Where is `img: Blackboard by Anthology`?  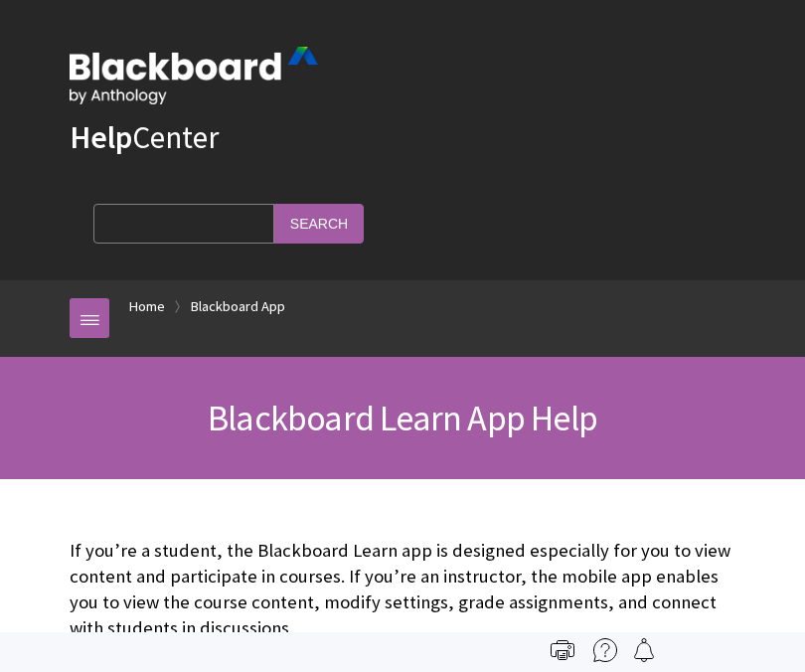
img: Blackboard by Anthology is located at coordinates (194, 76).